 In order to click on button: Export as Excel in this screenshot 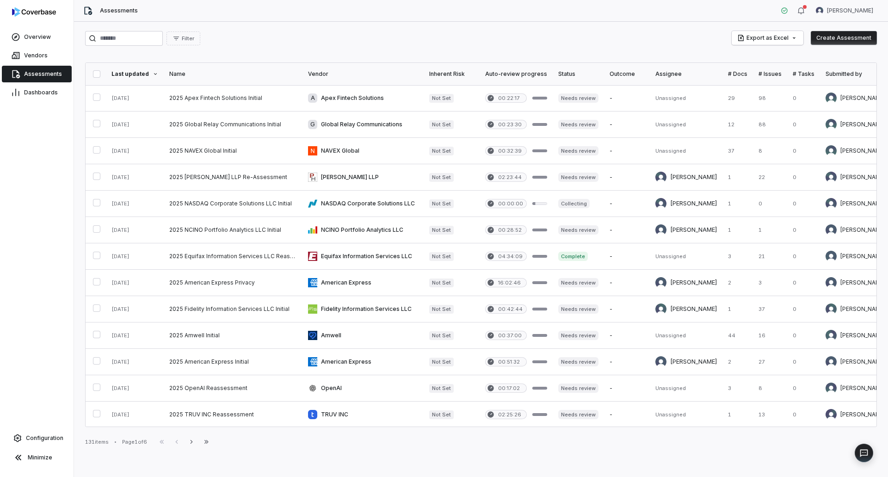, I will do `click(767, 38)`.